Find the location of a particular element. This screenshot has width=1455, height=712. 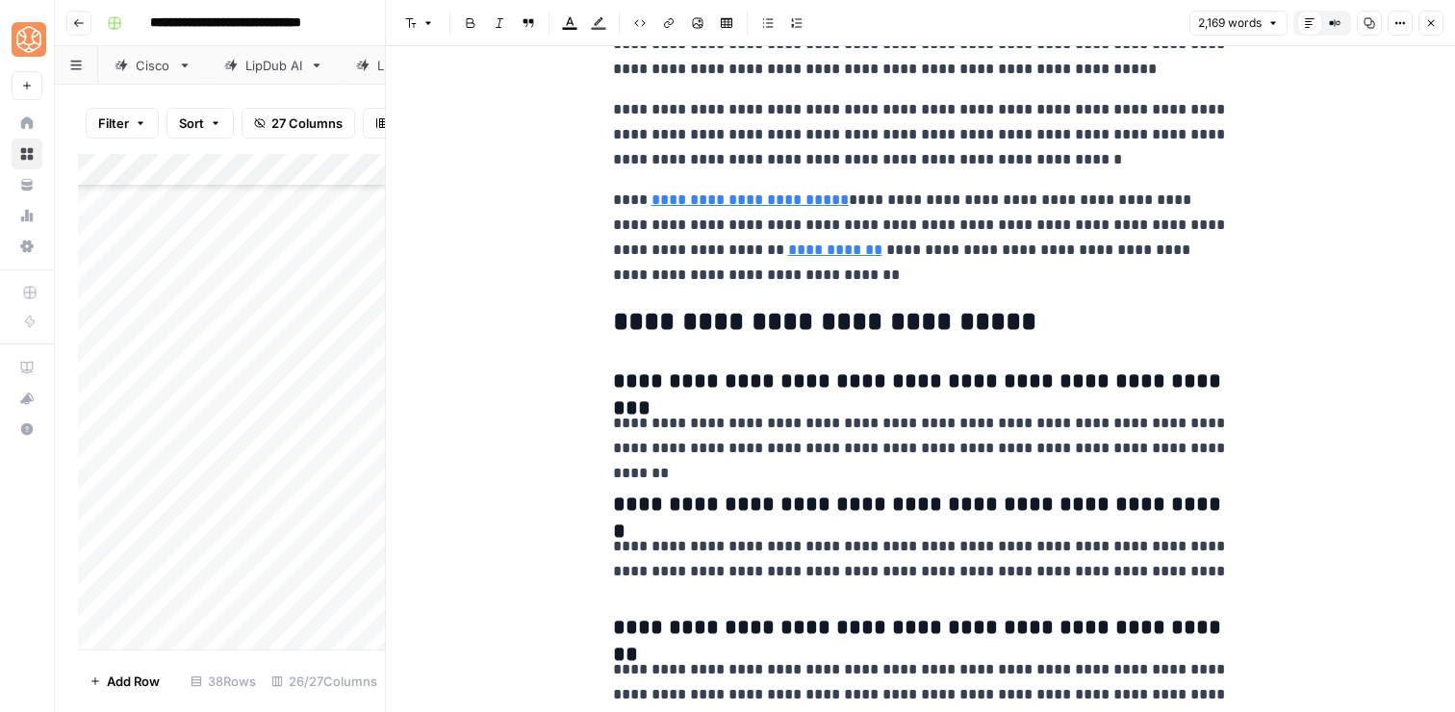

span: 2,169 words is located at coordinates (1229, 23).